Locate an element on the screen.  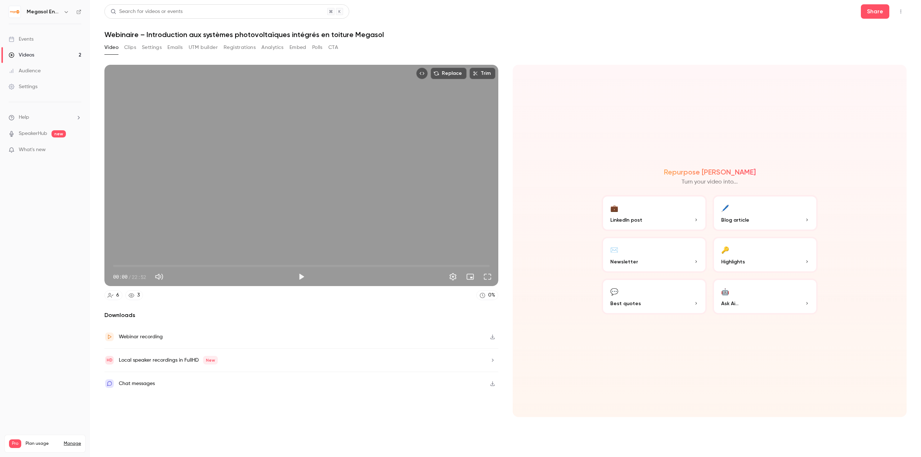
p: Turn your video into... is located at coordinates (710, 182).